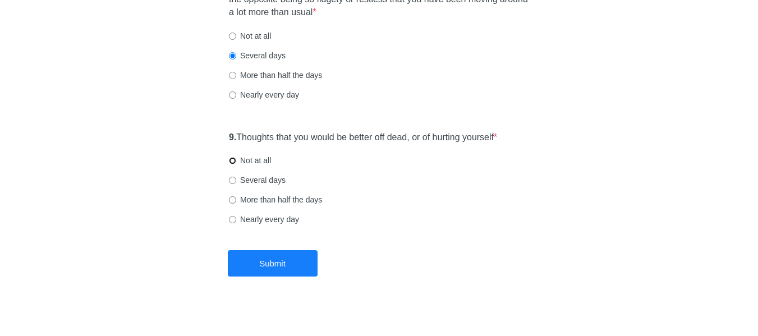 Image resolution: width=758 pixels, height=336 pixels. I want to click on strong: 9., so click(232, 137).